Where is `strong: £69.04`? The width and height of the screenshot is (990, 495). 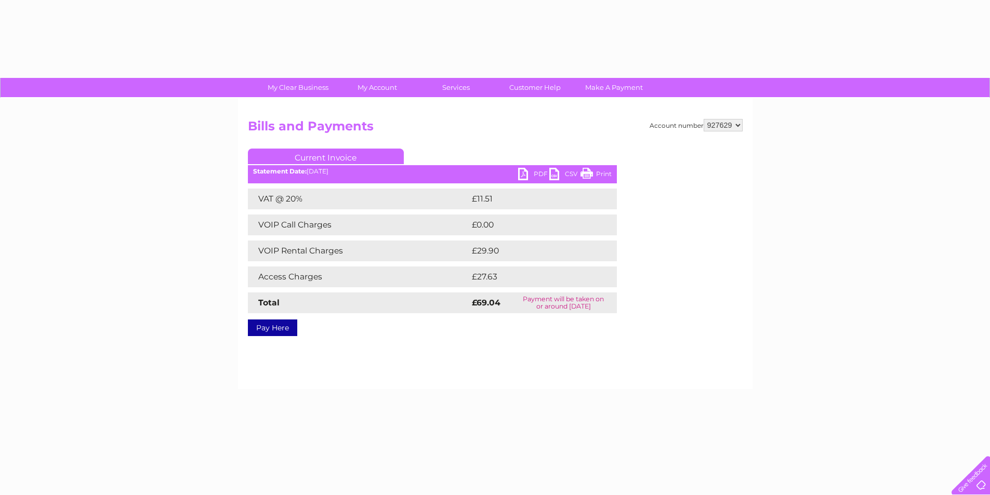 strong: £69.04 is located at coordinates (486, 302).